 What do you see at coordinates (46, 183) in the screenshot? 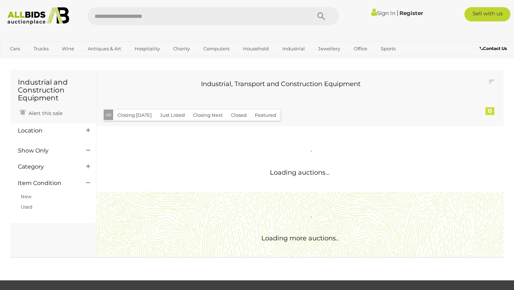
I see `h4: Item Condition` at bounding box center [46, 183].